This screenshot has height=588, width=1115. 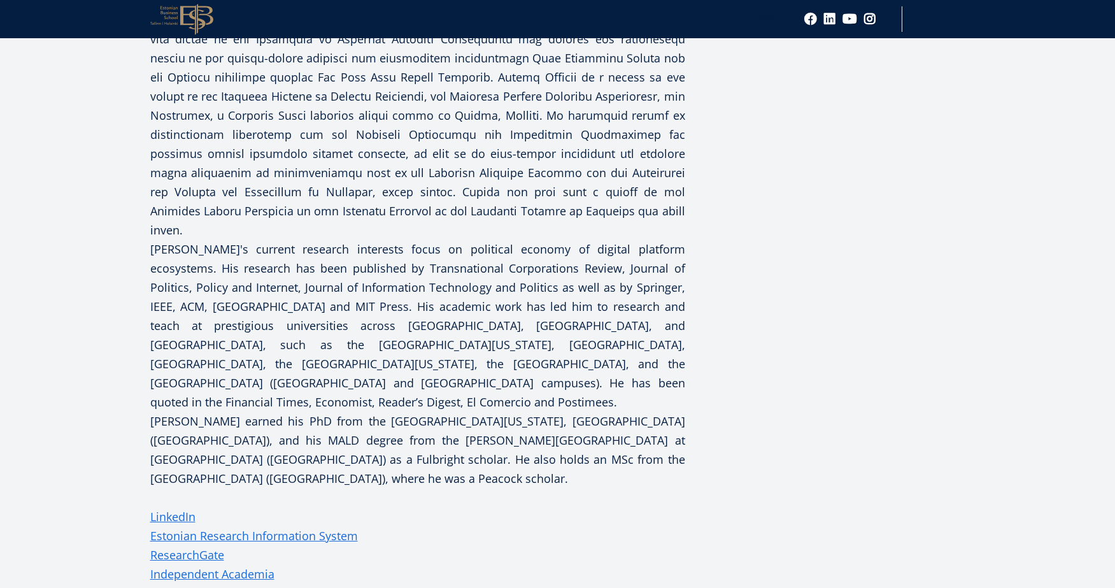 What do you see at coordinates (173, 516) in the screenshot?
I see `a: LinkedIn` at bounding box center [173, 516].